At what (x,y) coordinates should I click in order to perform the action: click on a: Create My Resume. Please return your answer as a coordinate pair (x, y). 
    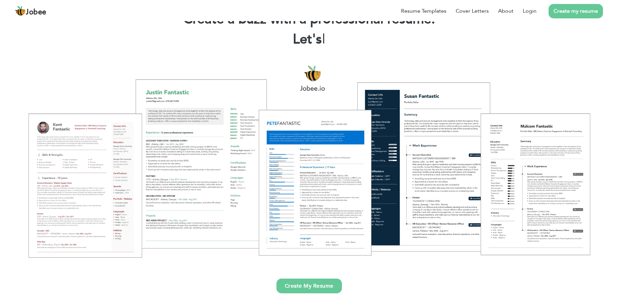
    Looking at the image, I should click on (309, 286).